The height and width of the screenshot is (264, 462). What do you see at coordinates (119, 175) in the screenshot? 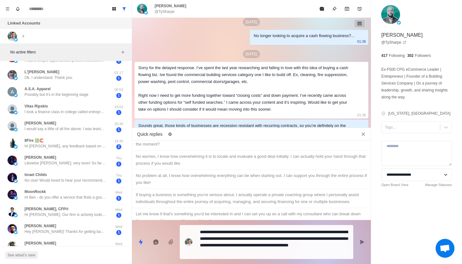
I see `p: Thu` at bounding box center [119, 175].